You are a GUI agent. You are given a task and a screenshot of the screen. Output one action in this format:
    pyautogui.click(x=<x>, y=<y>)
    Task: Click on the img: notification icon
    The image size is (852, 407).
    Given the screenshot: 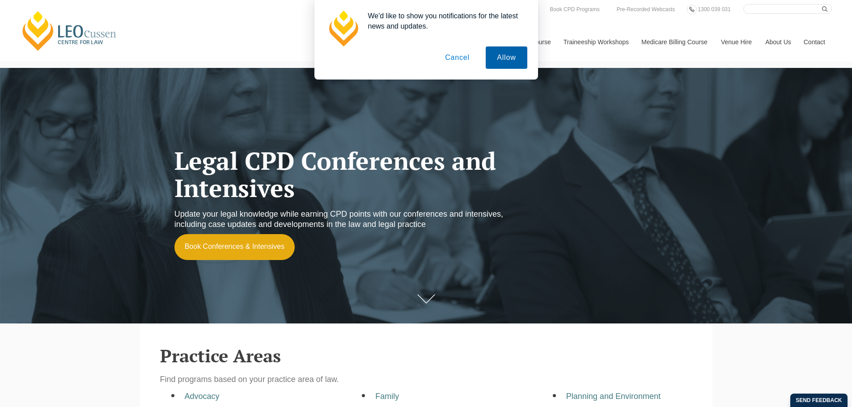 What is the action you would take?
    pyautogui.click(x=343, y=29)
    